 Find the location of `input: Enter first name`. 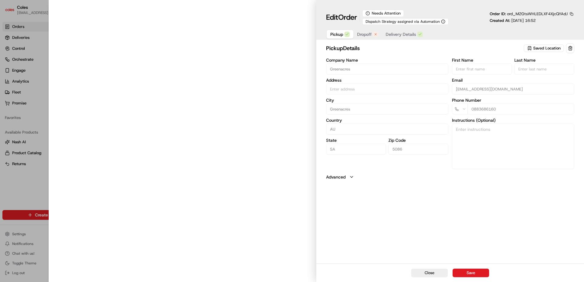

input: Enter first name is located at coordinates (481, 69).